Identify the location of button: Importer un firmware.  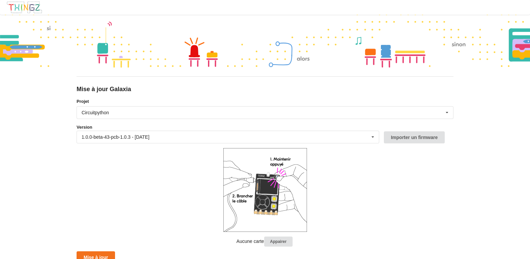
(415, 137).